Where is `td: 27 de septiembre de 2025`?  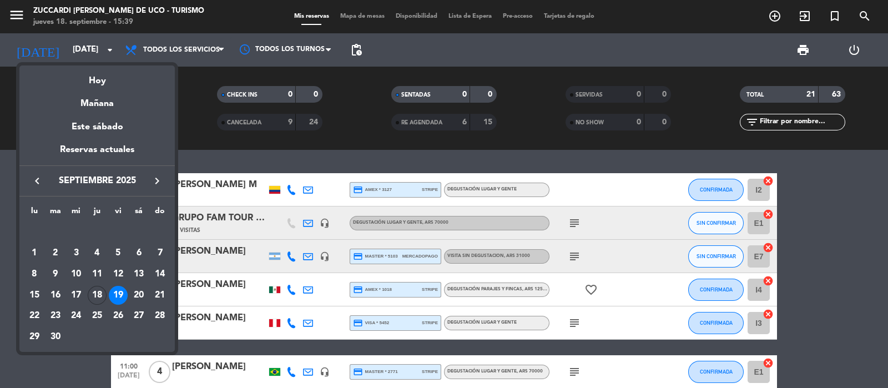 td: 27 de septiembre de 2025 is located at coordinates (139, 316).